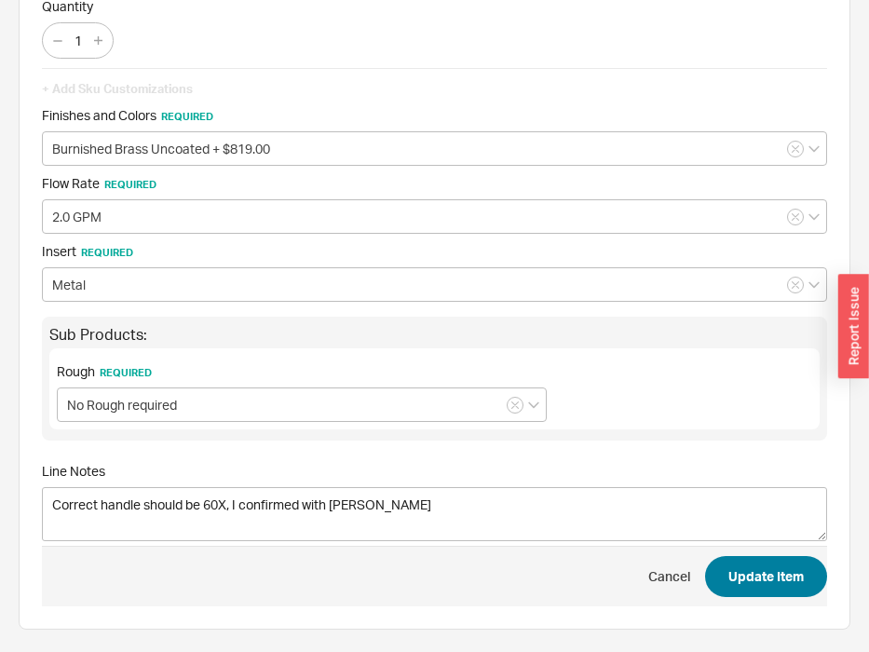  What do you see at coordinates (434, 471) in the screenshot?
I see `span: Line Notes` at bounding box center [434, 471].